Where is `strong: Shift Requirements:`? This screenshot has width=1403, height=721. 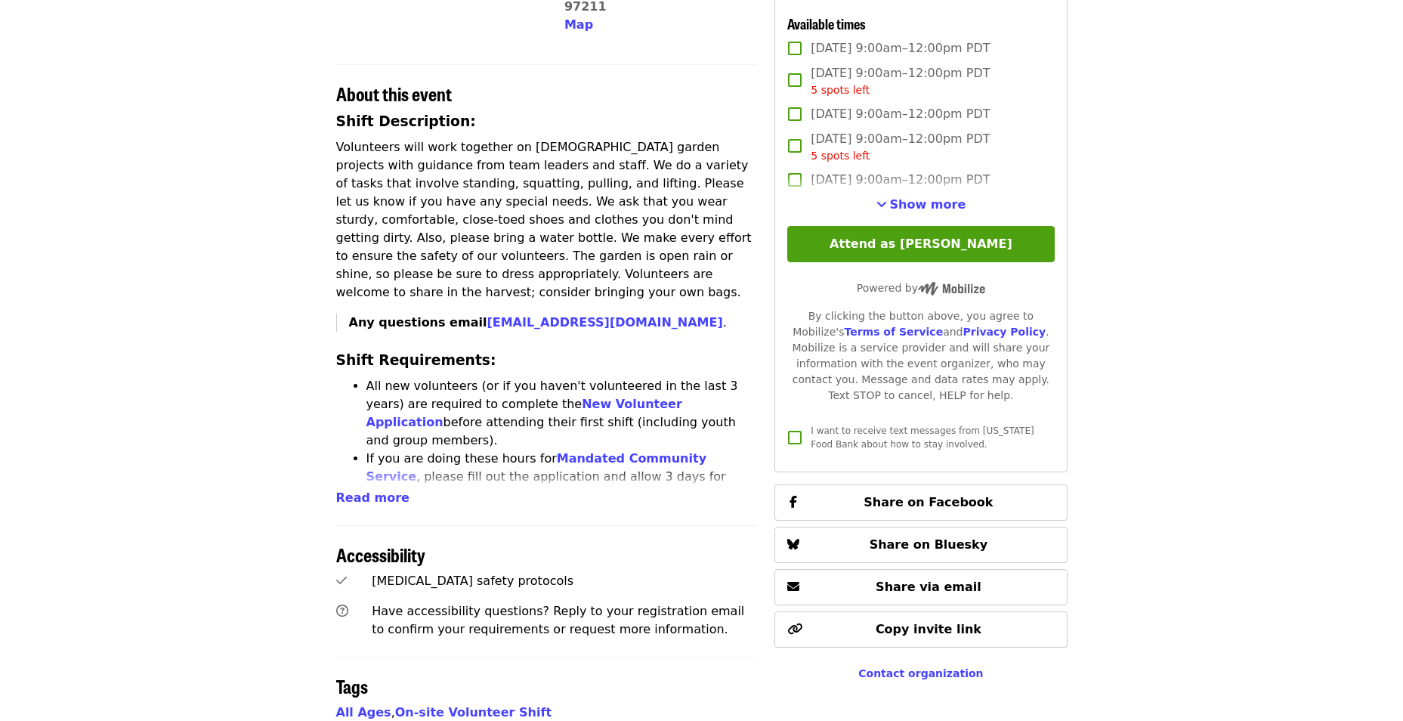 strong: Shift Requirements: is located at coordinates (416, 360).